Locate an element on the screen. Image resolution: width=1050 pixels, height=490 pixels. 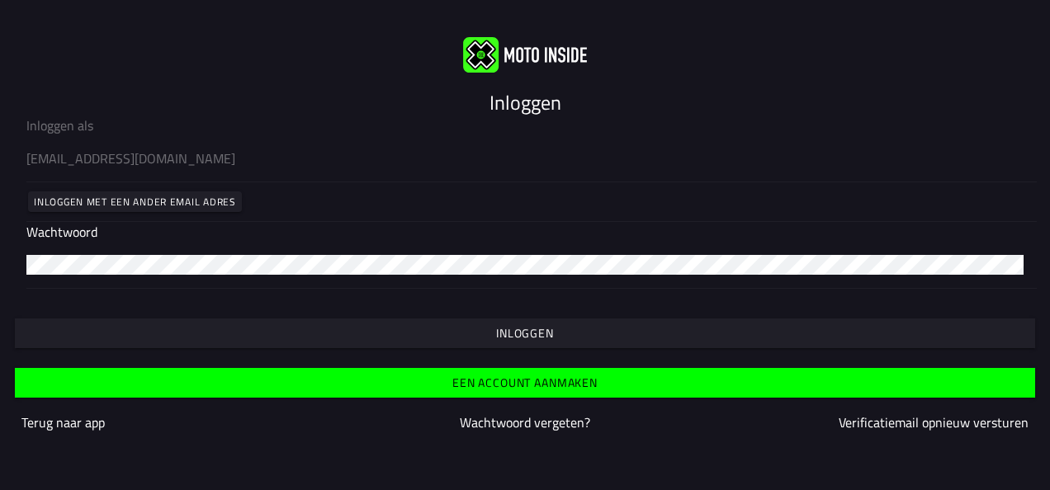
a: Terug naar app is located at coordinates (63, 422).